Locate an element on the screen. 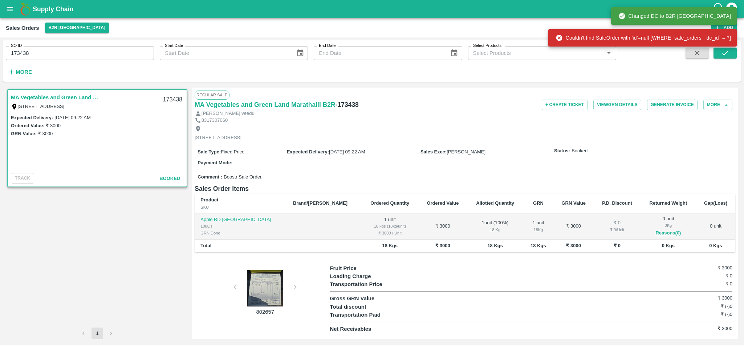 The image size is (744, 345). label: Start Date is located at coordinates (174, 46).